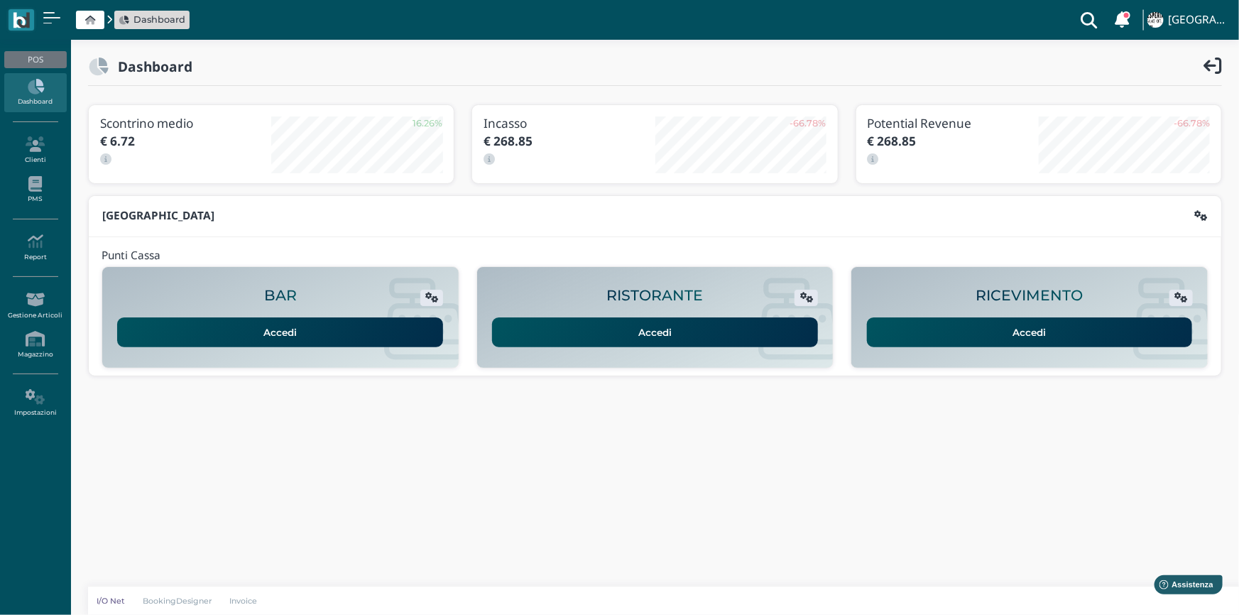 The width and height of the screenshot is (1239, 615). What do you see at coordinates (151, 66) in the screenshot?
I see `h2: Dashboard` at bounding box center [151, 66].